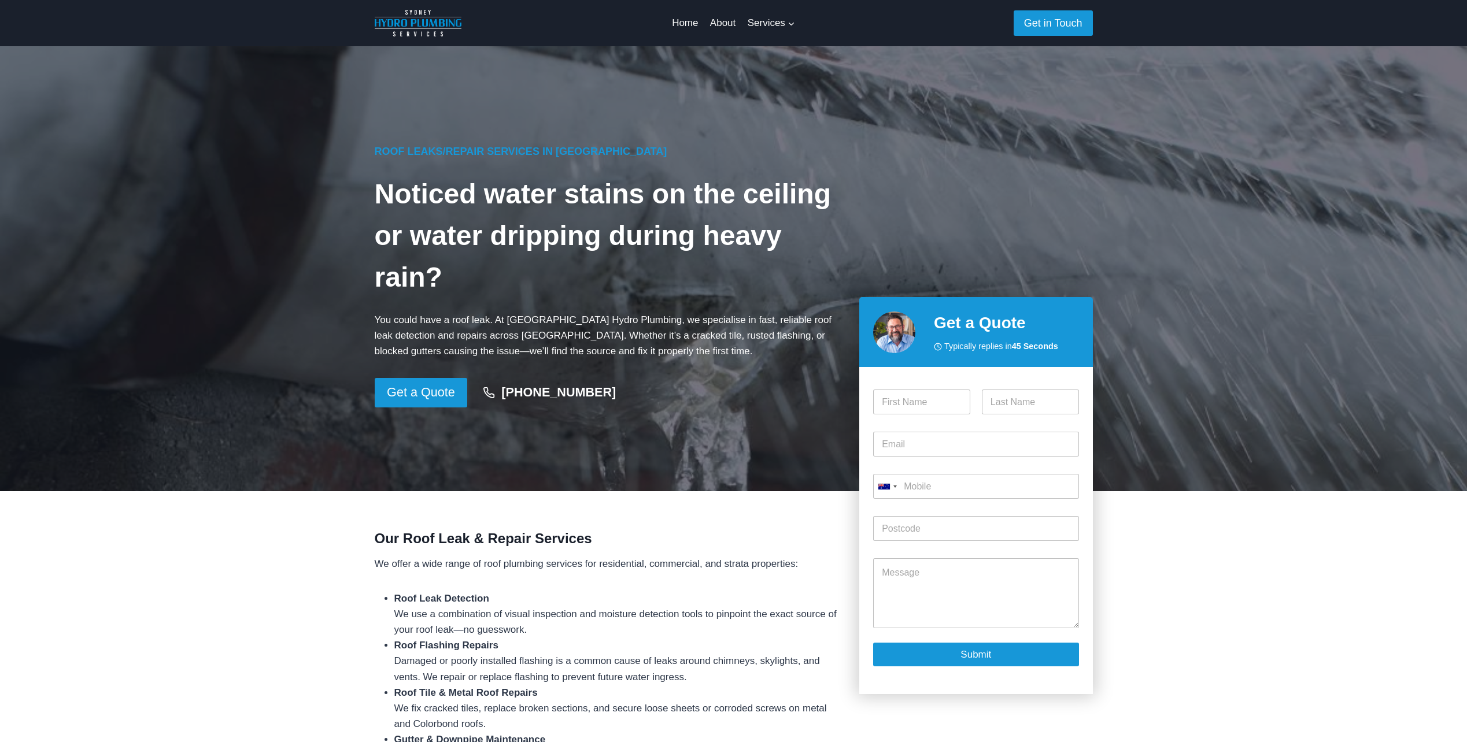 The height and width of the screenshot is (742, 1467). What do you see at coordinates (1001, 346) in the screenshot?
I see `span: Typically replies in` at bounding box center [1001, 346].